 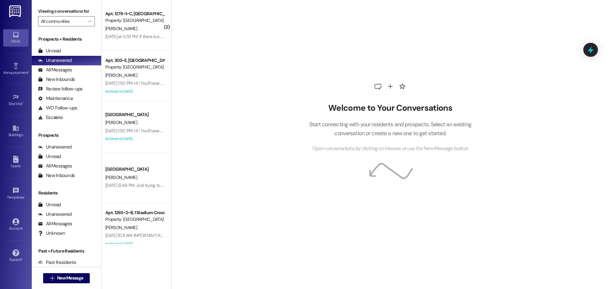 I want to click on div: Past + Future Residents, so click(x=66, y=251).